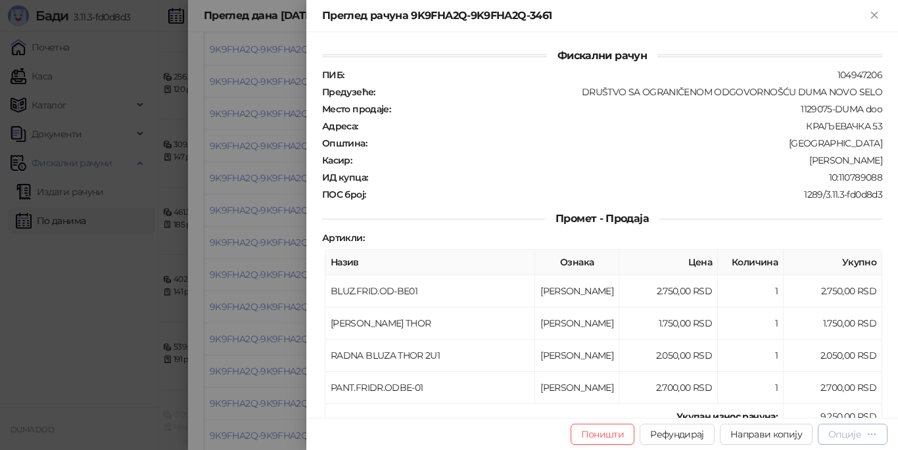  Describe the element at coordinates (343, 238) in the screenshot. I see `strong: Артикли :` at that location.